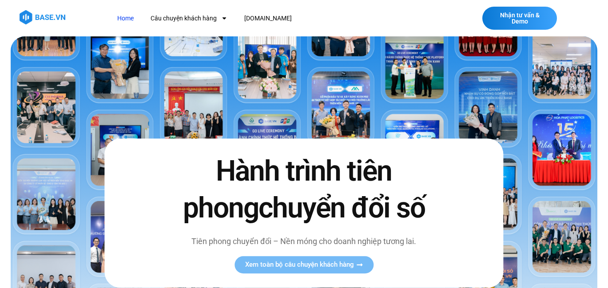 This screenshot has width=608, height=288. I want to click on a: Câu chuyện khách hàng, so click(189, 18).